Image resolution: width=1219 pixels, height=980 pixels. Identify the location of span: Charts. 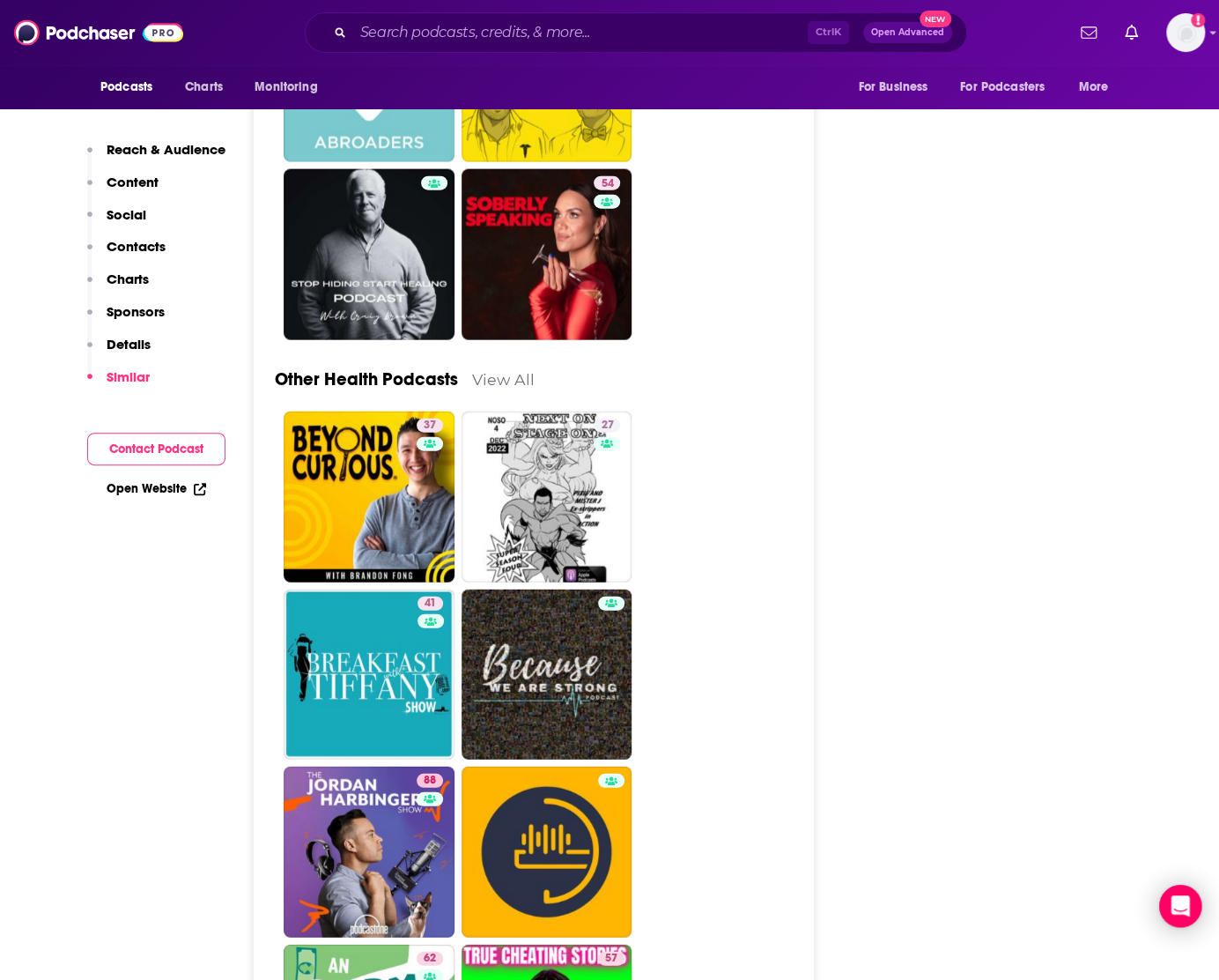
(204, 87).